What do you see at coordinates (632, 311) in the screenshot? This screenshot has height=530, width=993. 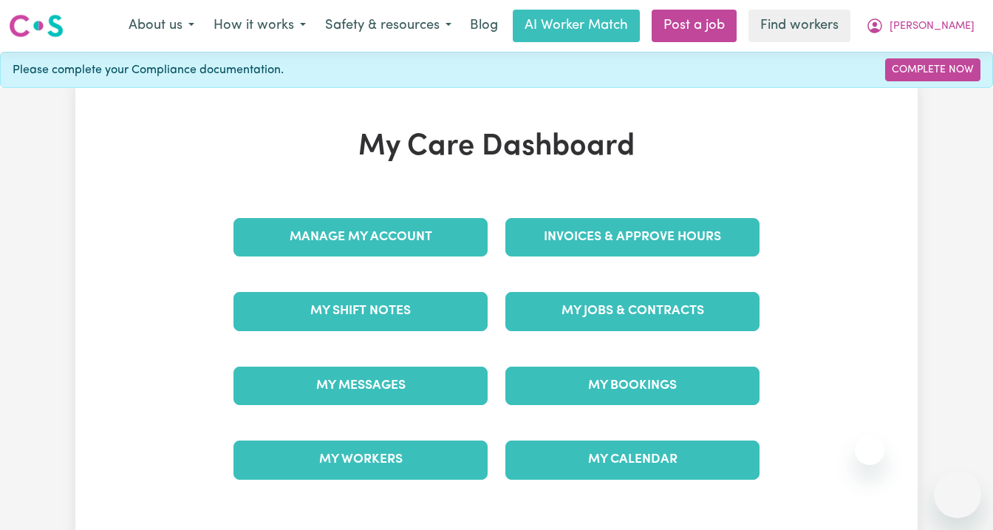 I see `a: My Jobs & Contracts` at bounding box center [632, 311].